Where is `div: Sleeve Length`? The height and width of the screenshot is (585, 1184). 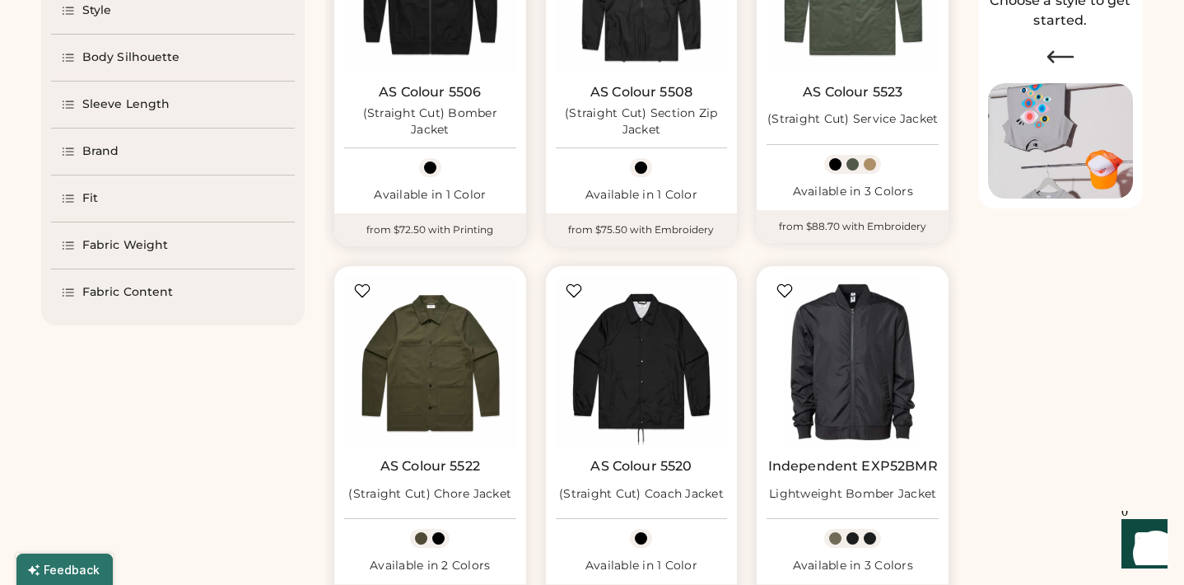 div: Sleeve Length is located at coordinates (126, 105).